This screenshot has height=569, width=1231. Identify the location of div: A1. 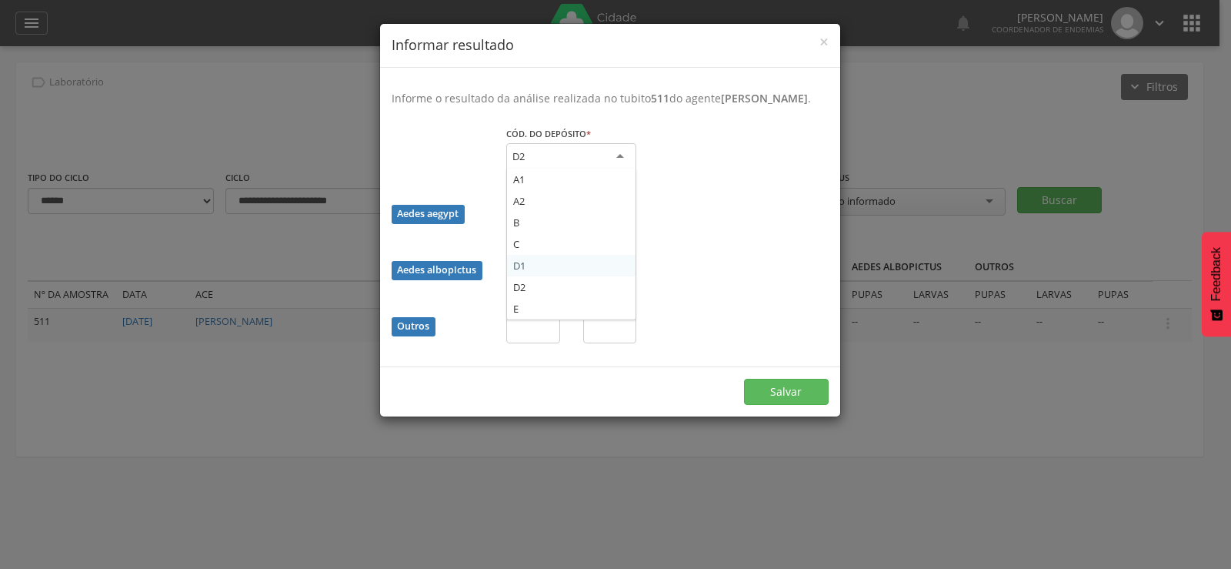
(571, 179).